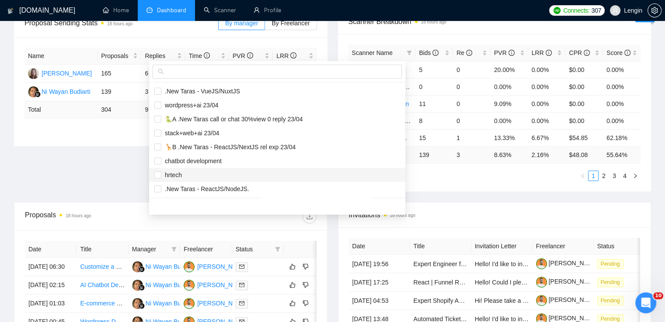 Image resolution: width=665 pixels, height=322 pixels. Describe the element at coordinates (189, 285) in the screenshot. I see `img: TM` at that location.